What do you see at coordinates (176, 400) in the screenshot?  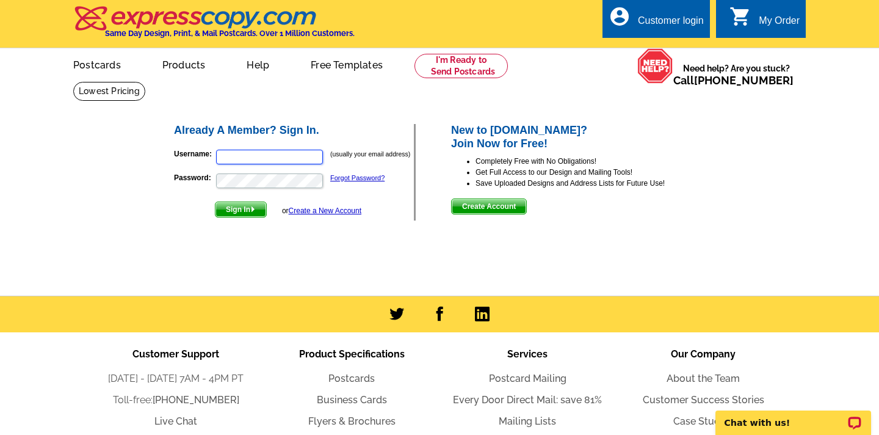 I see `li: Toll-free:` at bounding box center [176, 400].